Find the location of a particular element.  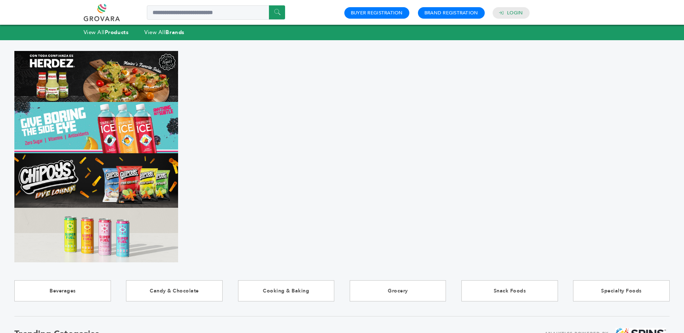

input: Search a product or brand... is located at coordinates (216, 13).